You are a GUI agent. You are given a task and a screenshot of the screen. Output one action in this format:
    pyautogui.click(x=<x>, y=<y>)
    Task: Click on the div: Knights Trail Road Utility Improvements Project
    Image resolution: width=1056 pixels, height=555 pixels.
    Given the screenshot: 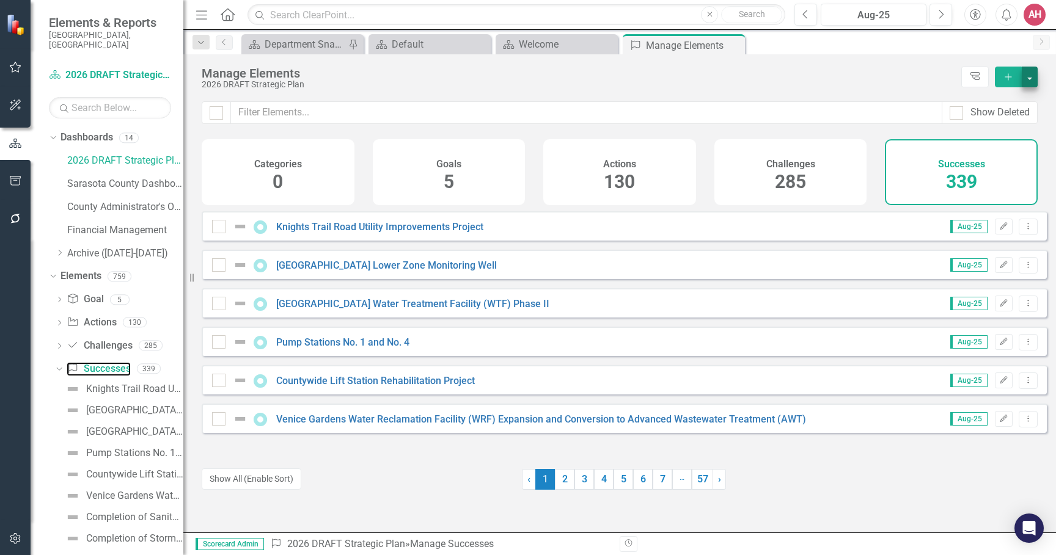 What is the action you would take?
    pyautogui.click(x=134, y=389)
    